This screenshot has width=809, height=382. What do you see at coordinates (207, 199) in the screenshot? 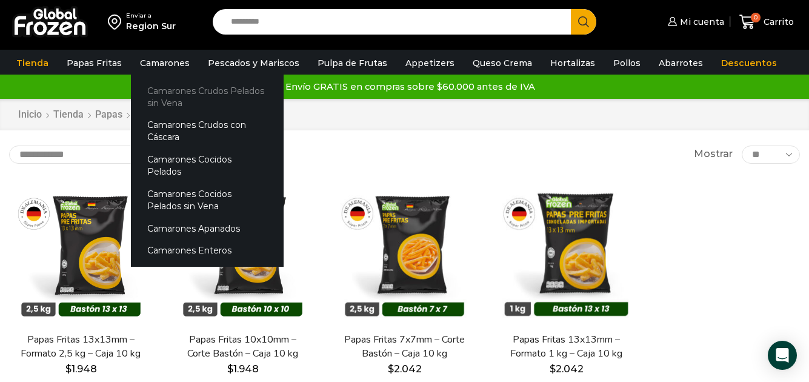
I see `a: Camarones Cocidos Pelados sin Vena` at bounding box center [207, 199].